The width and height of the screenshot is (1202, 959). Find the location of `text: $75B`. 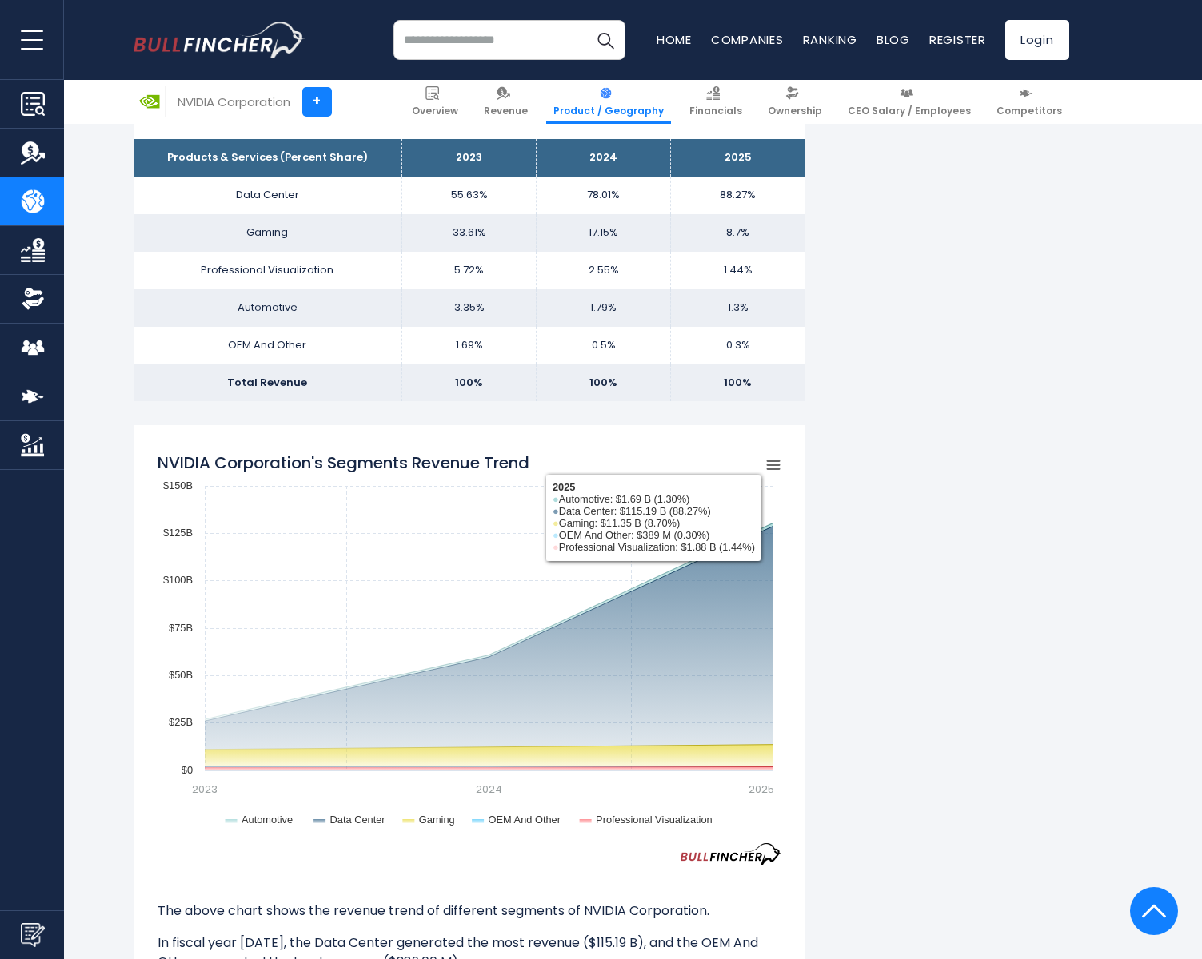

text: $75B is located at coordinates (181, 628).